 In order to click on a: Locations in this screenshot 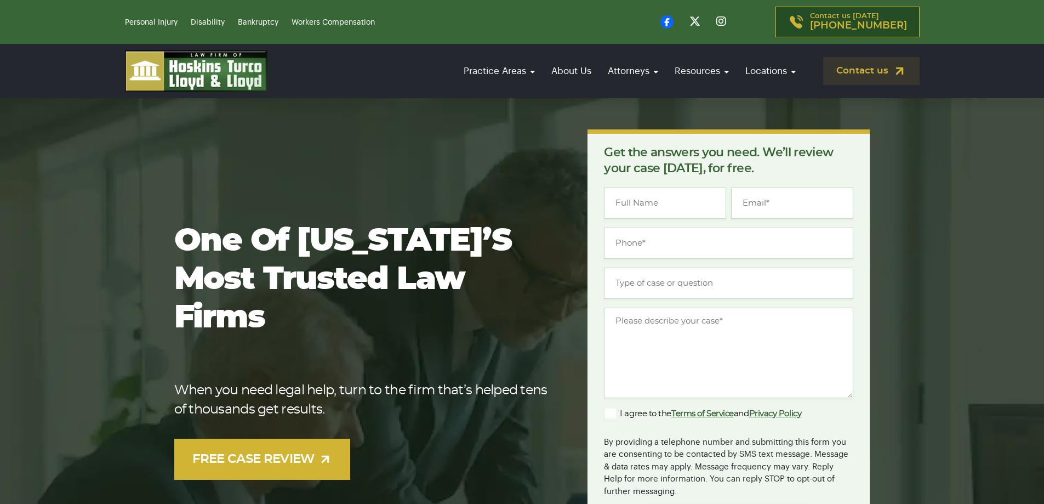, I will do `click(771, 71)`.